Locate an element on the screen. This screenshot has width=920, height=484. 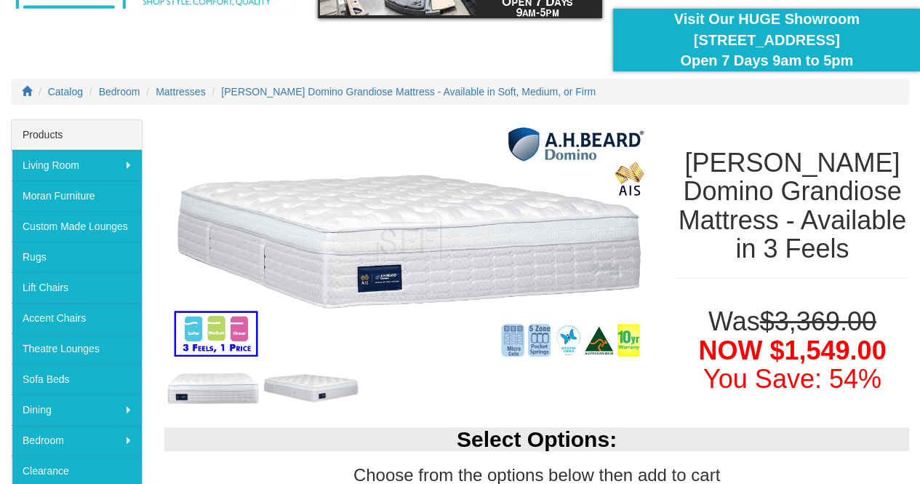
a: Living Room is located at coordinates (76, 165).